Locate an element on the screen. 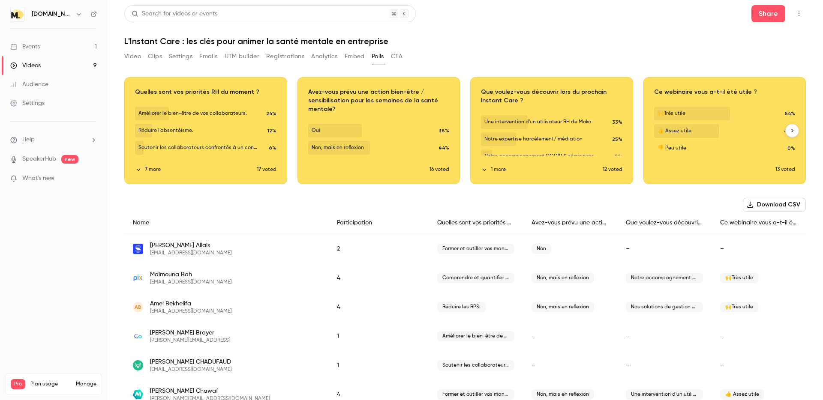  div: Events is located at coordinates (25, 47).